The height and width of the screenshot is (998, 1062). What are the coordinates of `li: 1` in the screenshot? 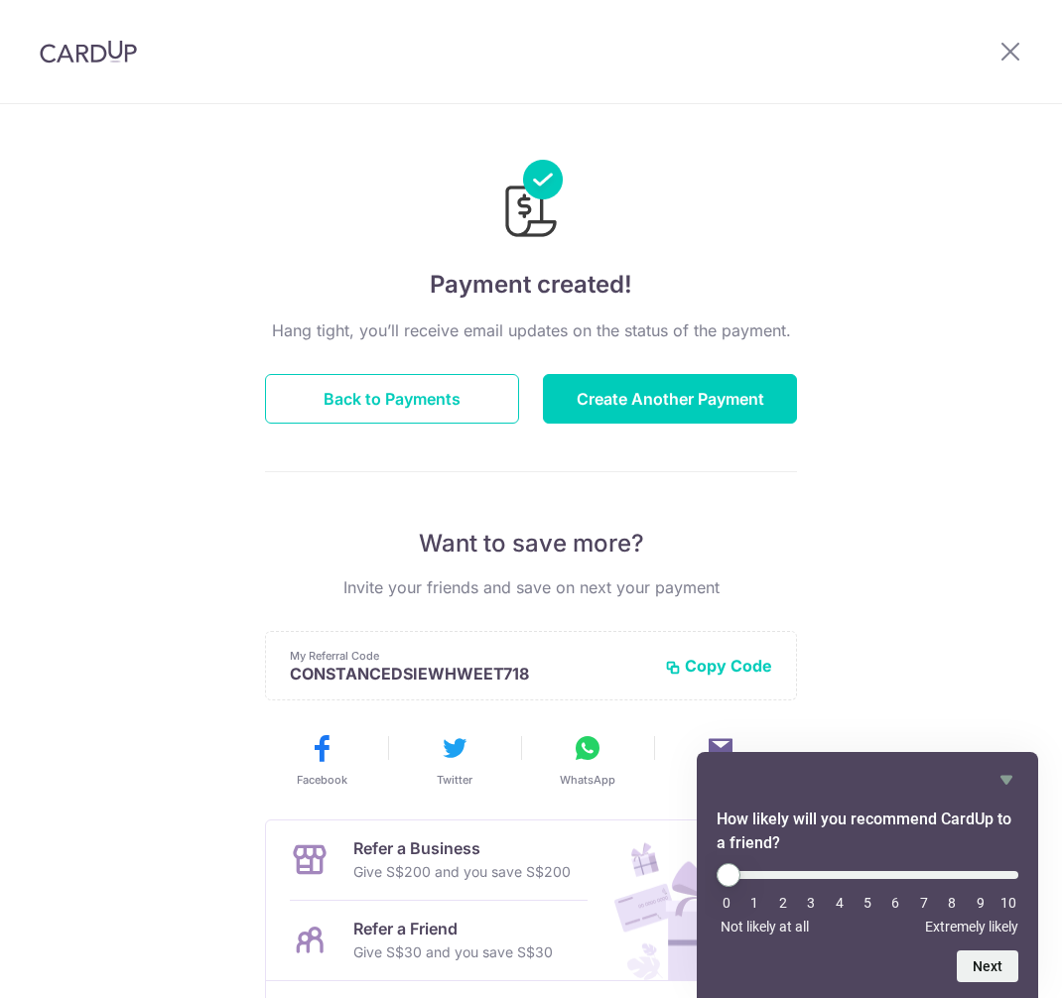 It's located at (754, 903).